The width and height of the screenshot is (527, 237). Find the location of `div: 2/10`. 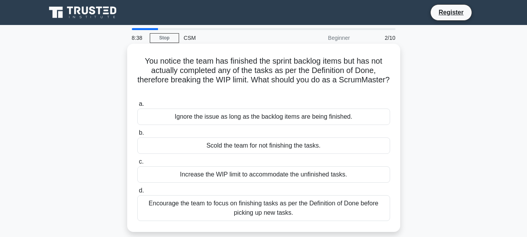

div: 2/10 is located at coordinates (377, 38).